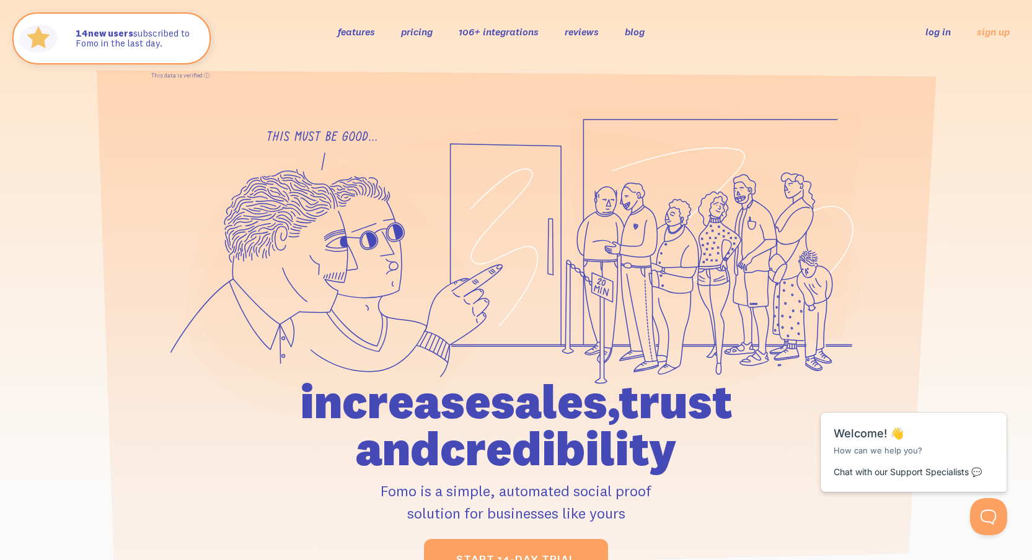  I want to click on a: sign up, so click(993, 32).